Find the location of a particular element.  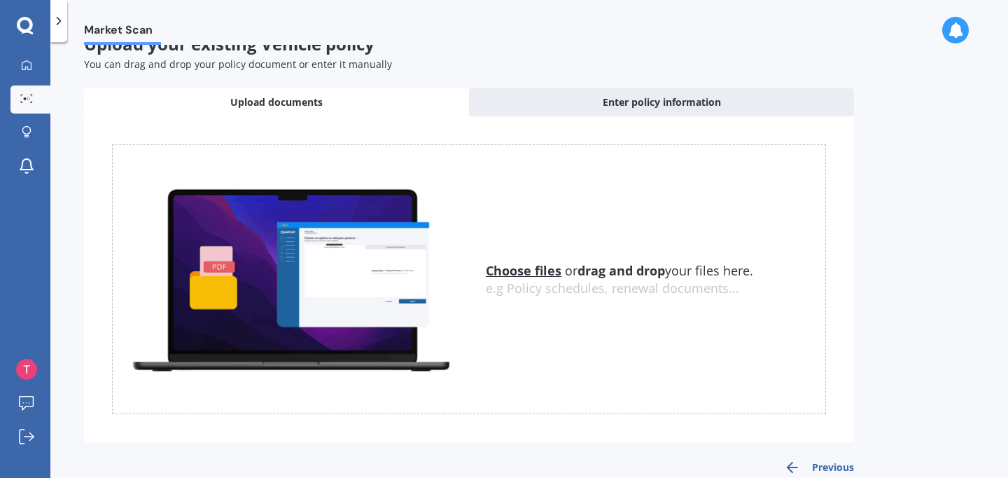

span: You can drag and drop your policy document or enter it manually is located at coordinates (238, 64).